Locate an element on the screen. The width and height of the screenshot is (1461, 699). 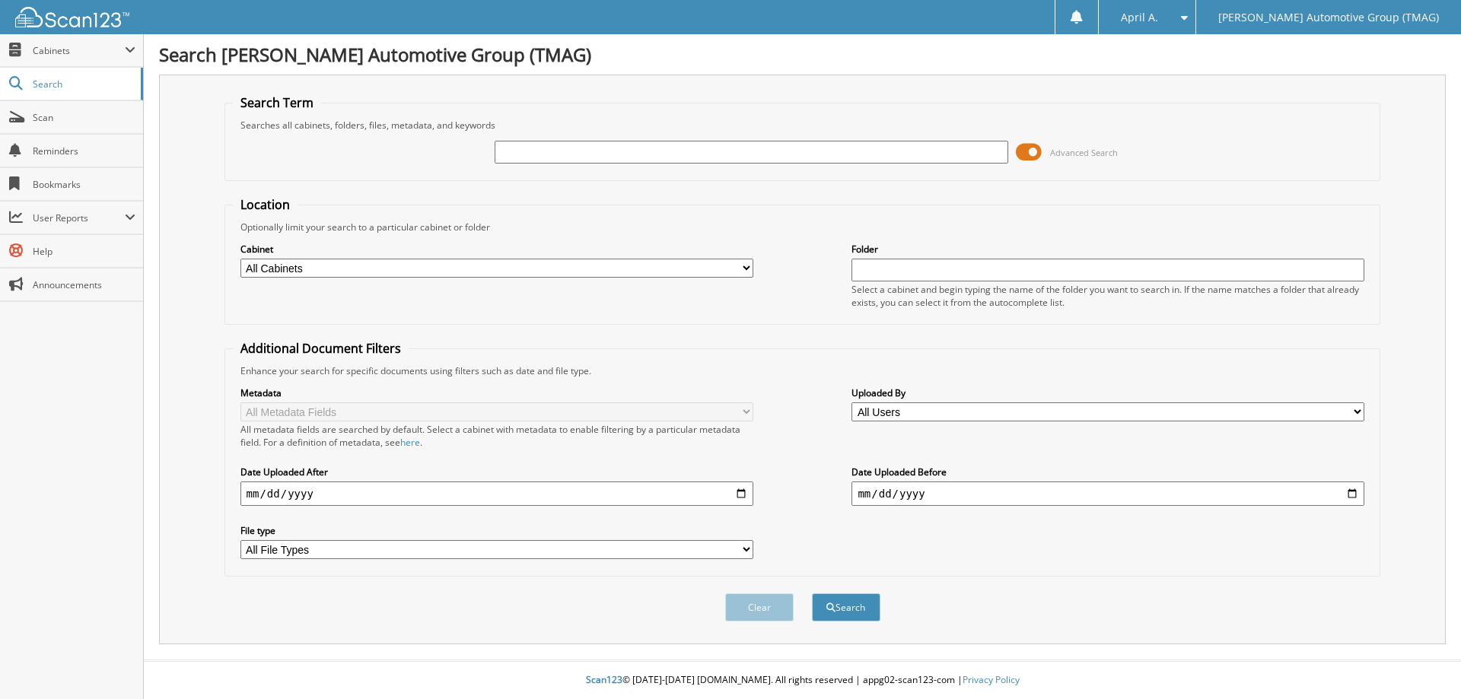
label: Date Uploaded Before is located at coordinates (1108, 472).